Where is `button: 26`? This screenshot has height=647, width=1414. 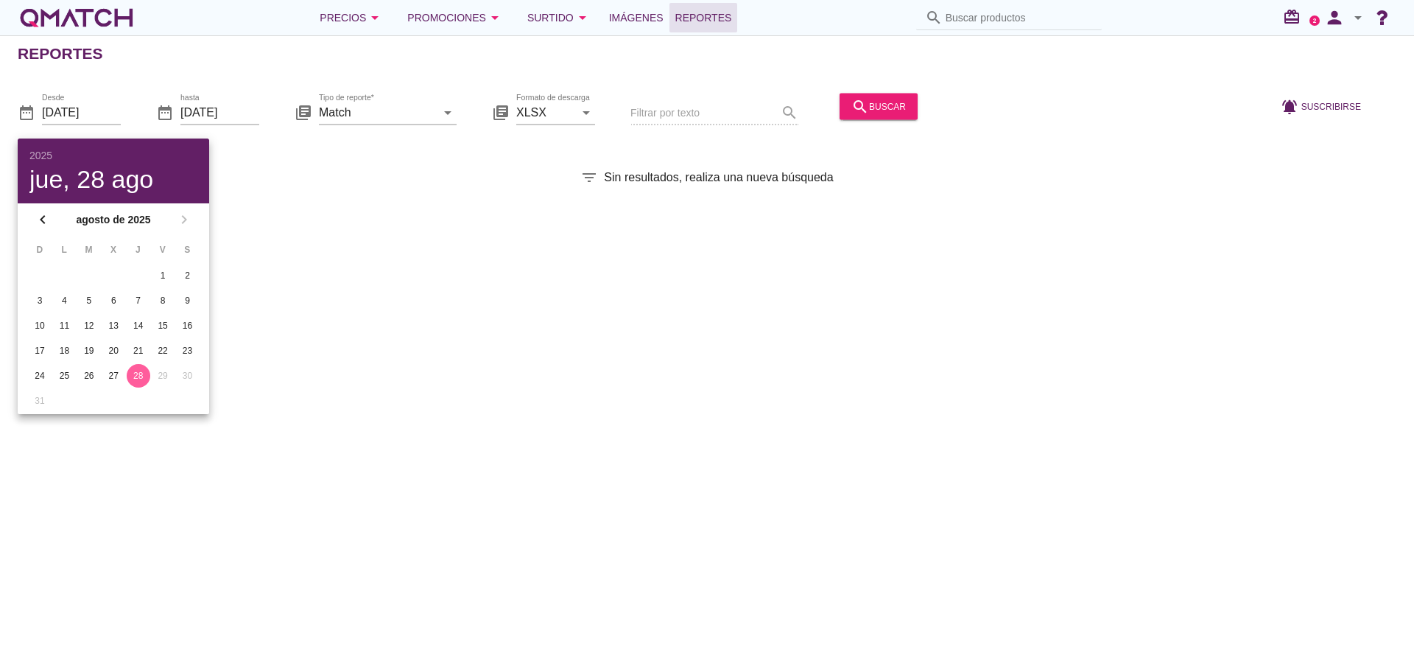
button: 26 is located at coordinates (89, 376).